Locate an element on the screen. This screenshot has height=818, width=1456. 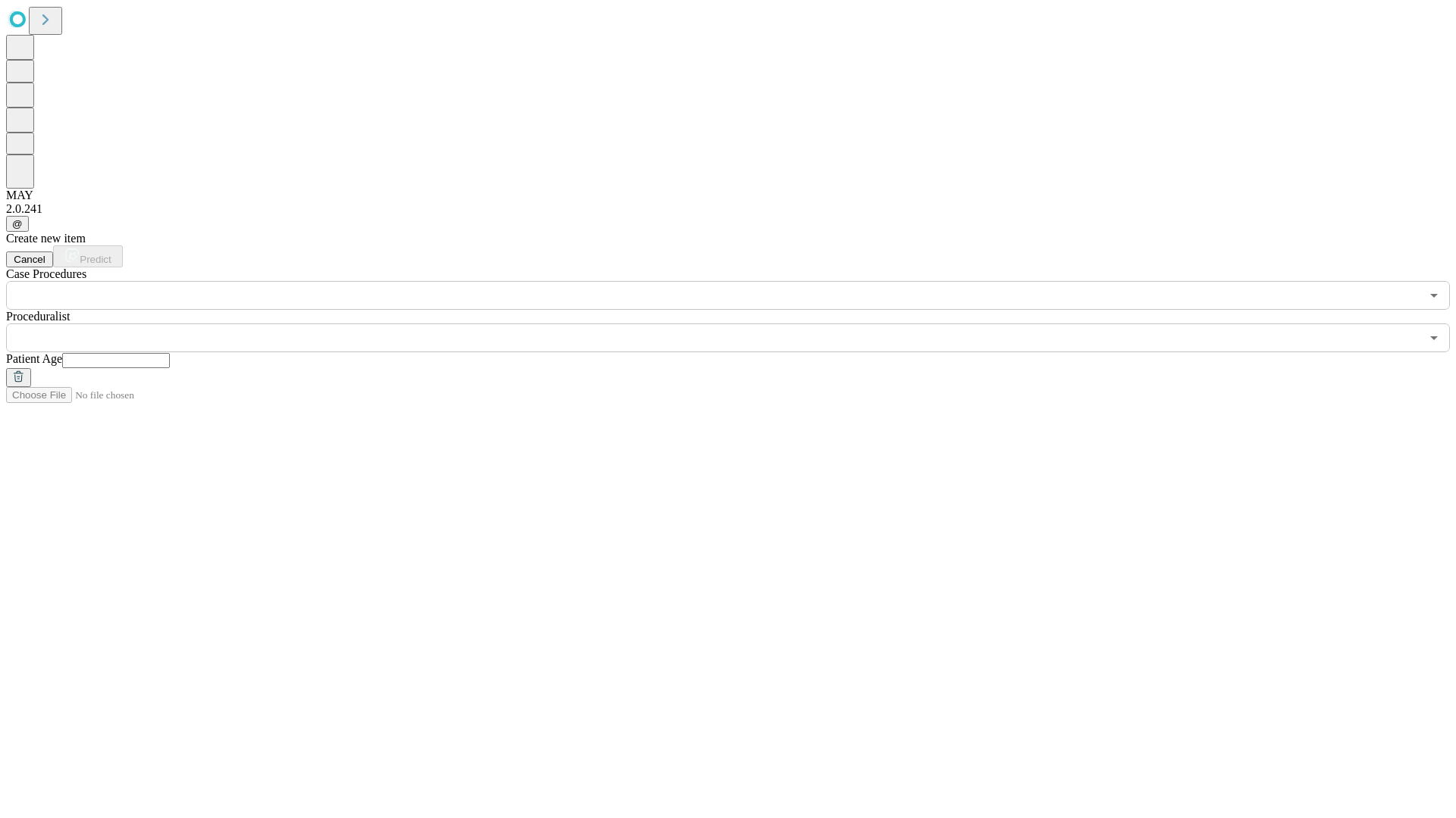
span: Cancel is located at coordinates (30, 260).